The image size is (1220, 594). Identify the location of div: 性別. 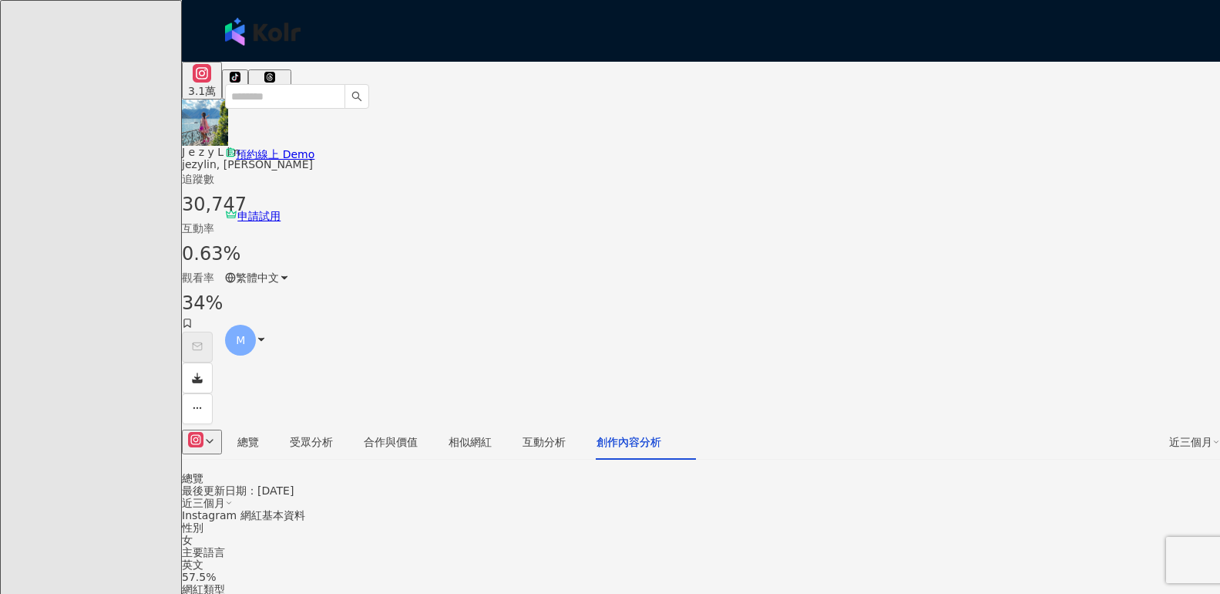
(701, 527).